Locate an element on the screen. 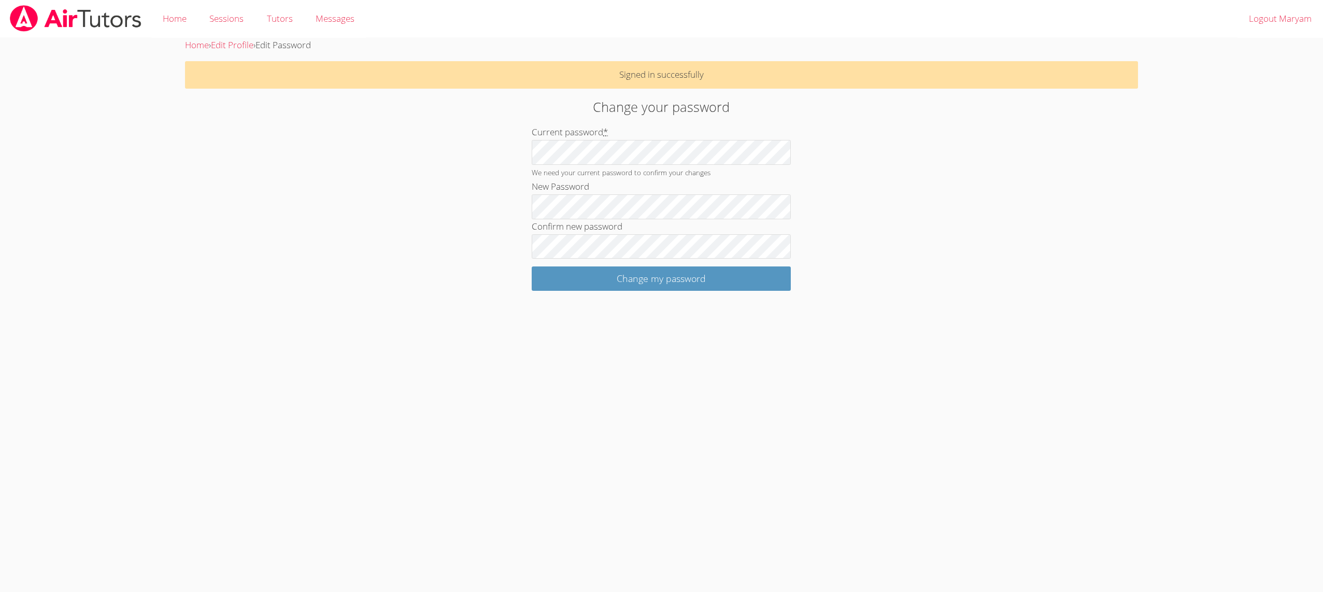 The width and height of the screenshot is (1323, 592). label: Confirm new password is located at coordinates (577, 226).